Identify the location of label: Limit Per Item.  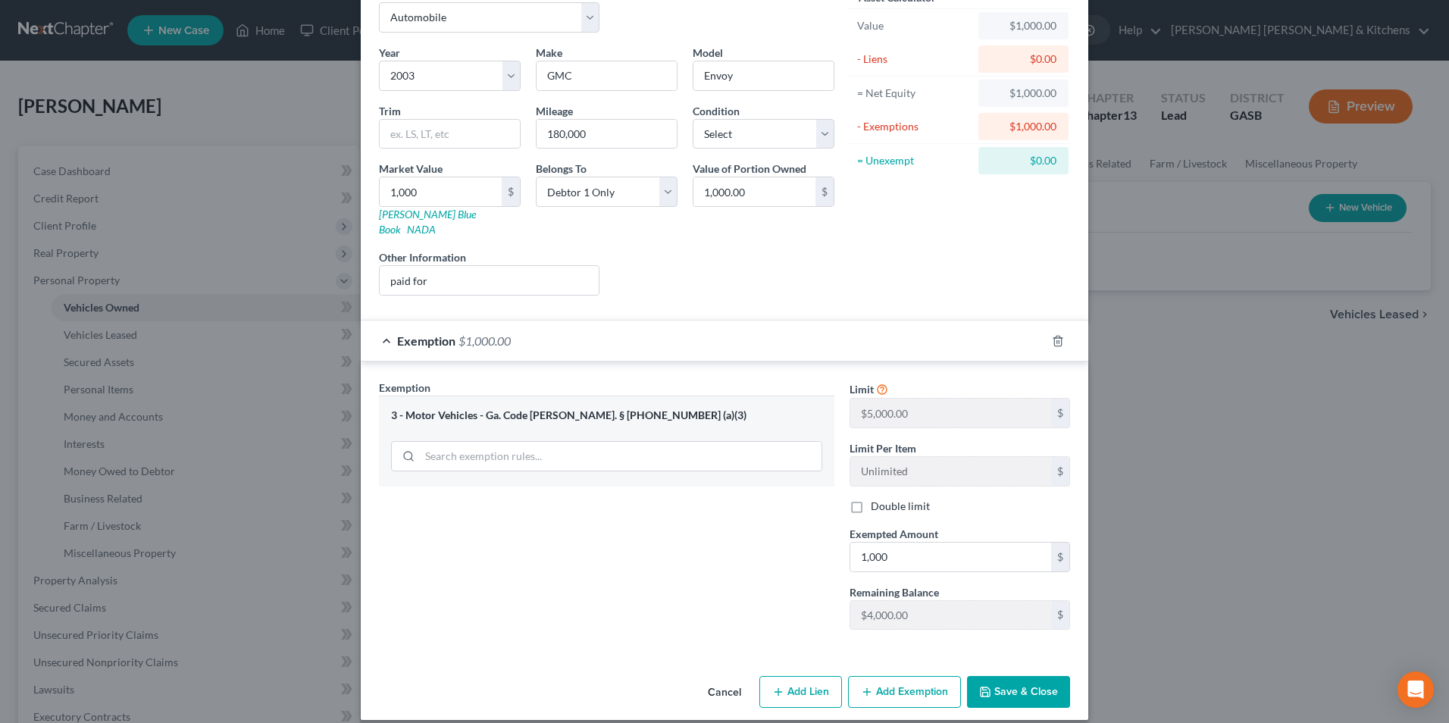
(883, 448).